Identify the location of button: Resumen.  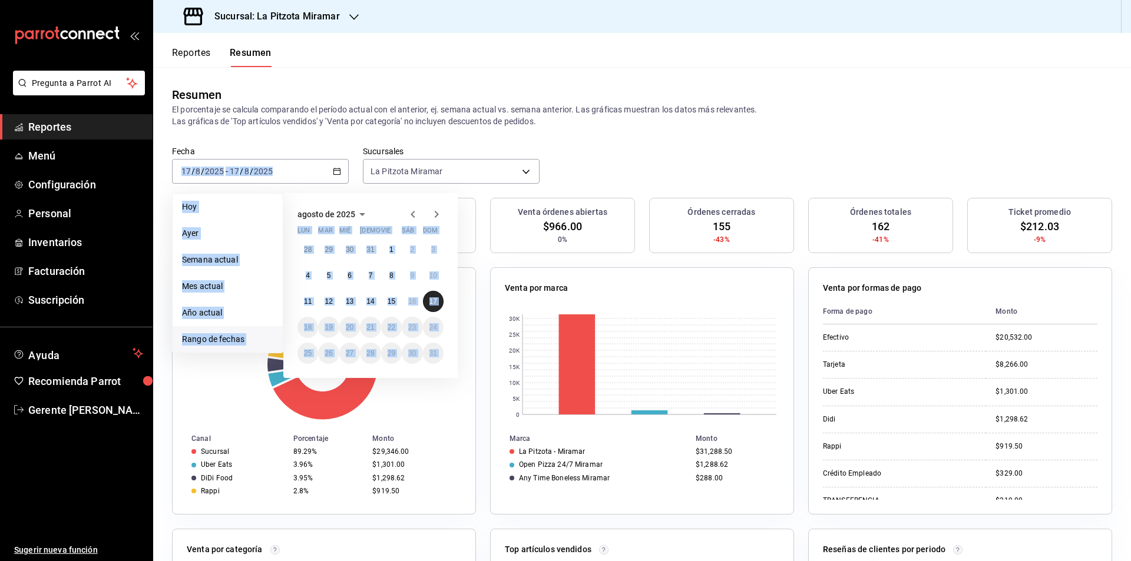
(250, 57).